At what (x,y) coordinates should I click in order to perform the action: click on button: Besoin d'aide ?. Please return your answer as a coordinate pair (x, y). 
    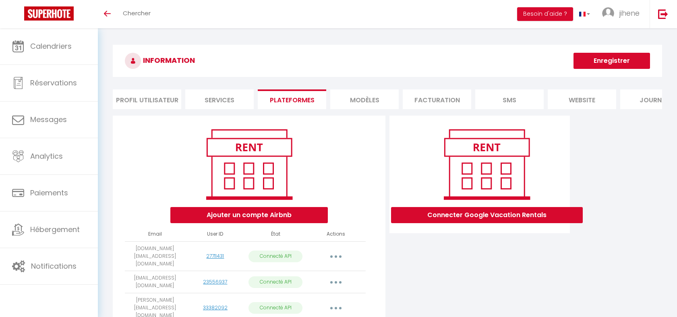
    Looking at the image, I should click on (545, 14).